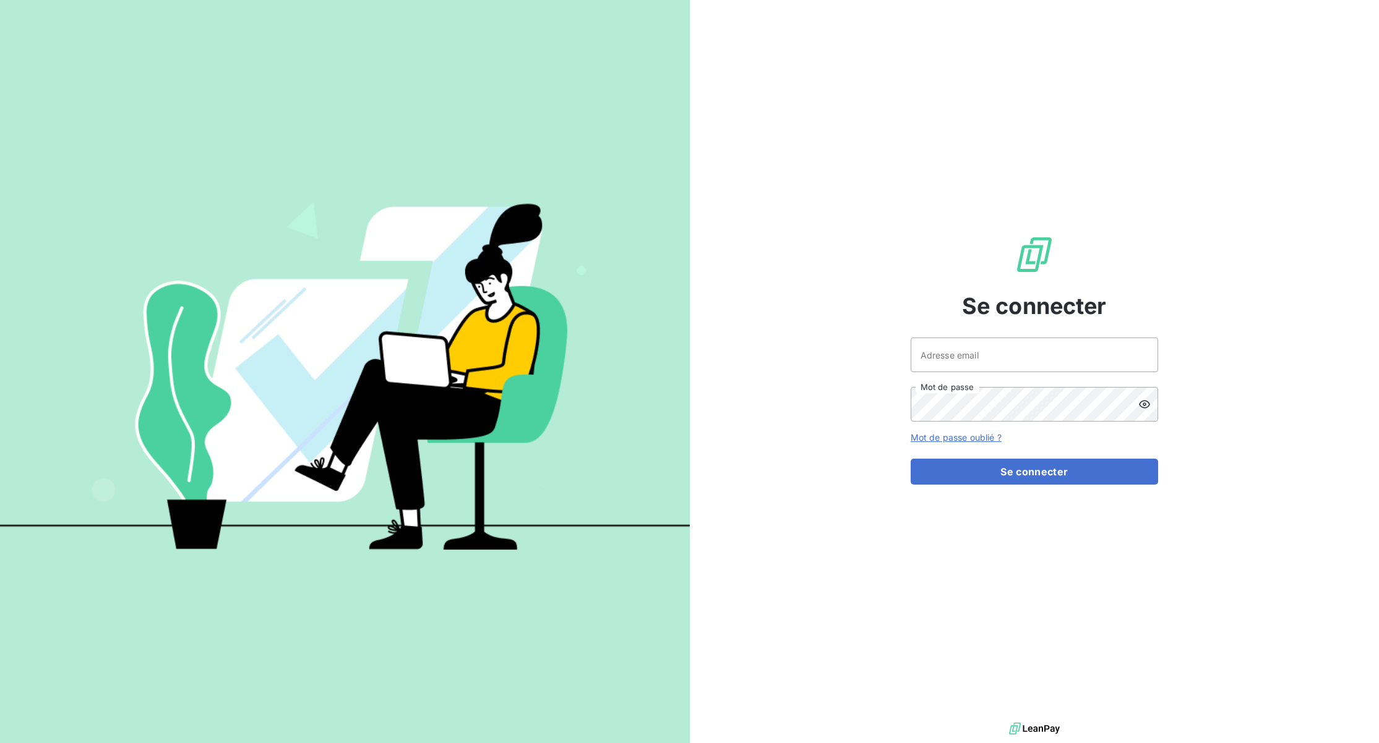  I want to click on img: logo, so click(1034, 729).